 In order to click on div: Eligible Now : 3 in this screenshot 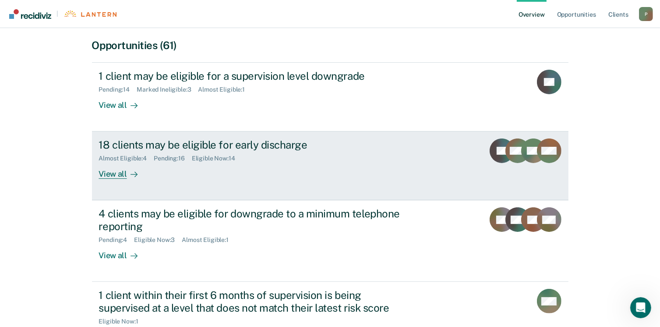, I will do `click(158, 239)`.